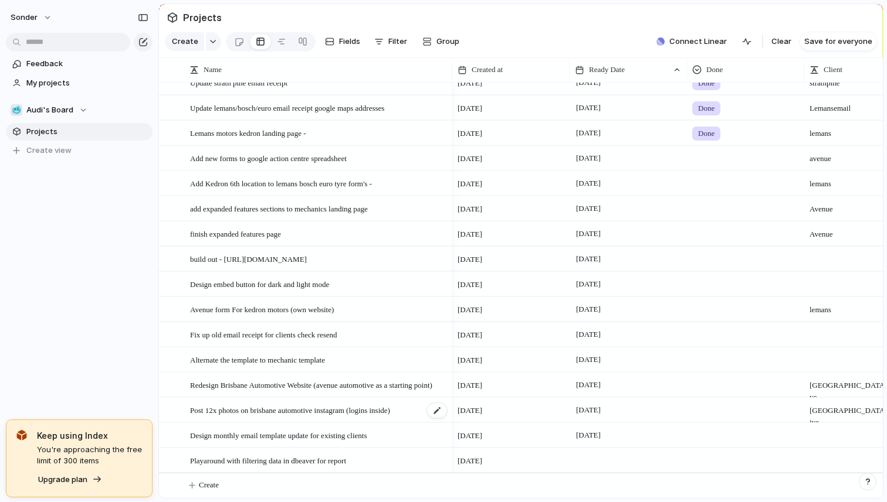 The width and height of the screenshot is (887, 502). What do you see at coordinates (184, 42) in the screenshot?
I see `button: Create` at bounding box center [184, 42].